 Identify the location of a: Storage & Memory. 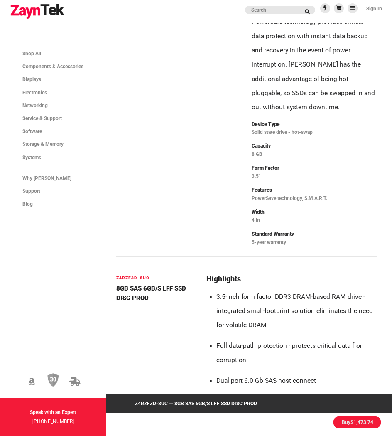
(53, 144).